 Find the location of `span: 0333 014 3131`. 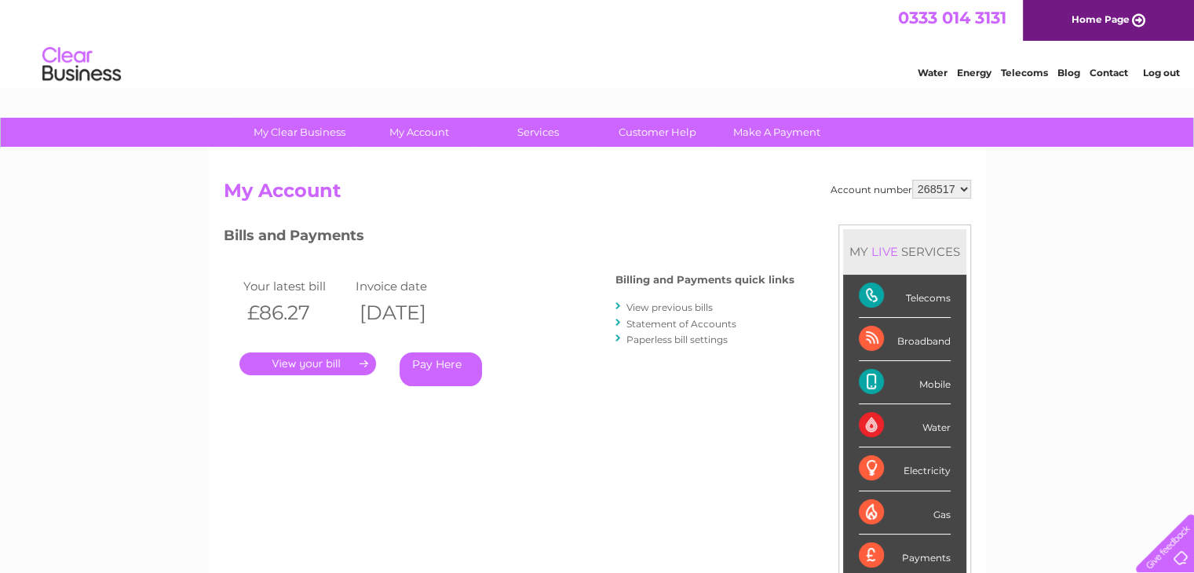

span: 0333 014 3131 is located at coordinates (952, 17).